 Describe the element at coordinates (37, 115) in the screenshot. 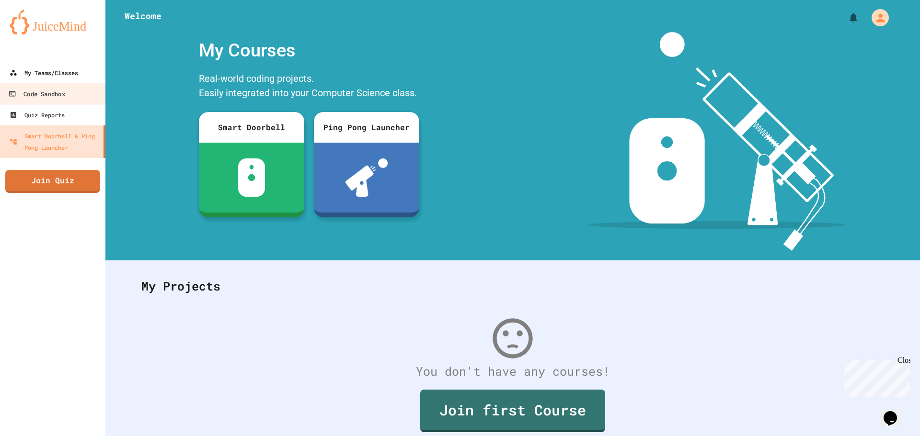

I see `div: Quiz Reports` at that location.